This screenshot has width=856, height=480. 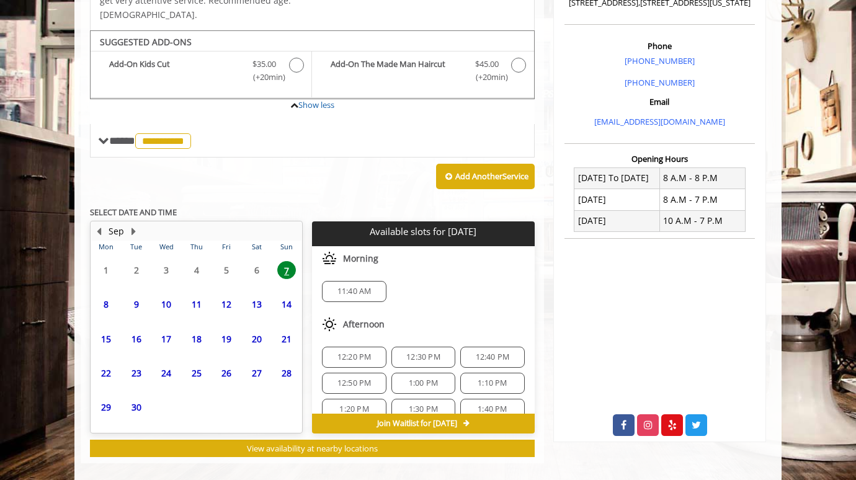 I want to click on div: 11:40 AM, so click(x=354, y=291).